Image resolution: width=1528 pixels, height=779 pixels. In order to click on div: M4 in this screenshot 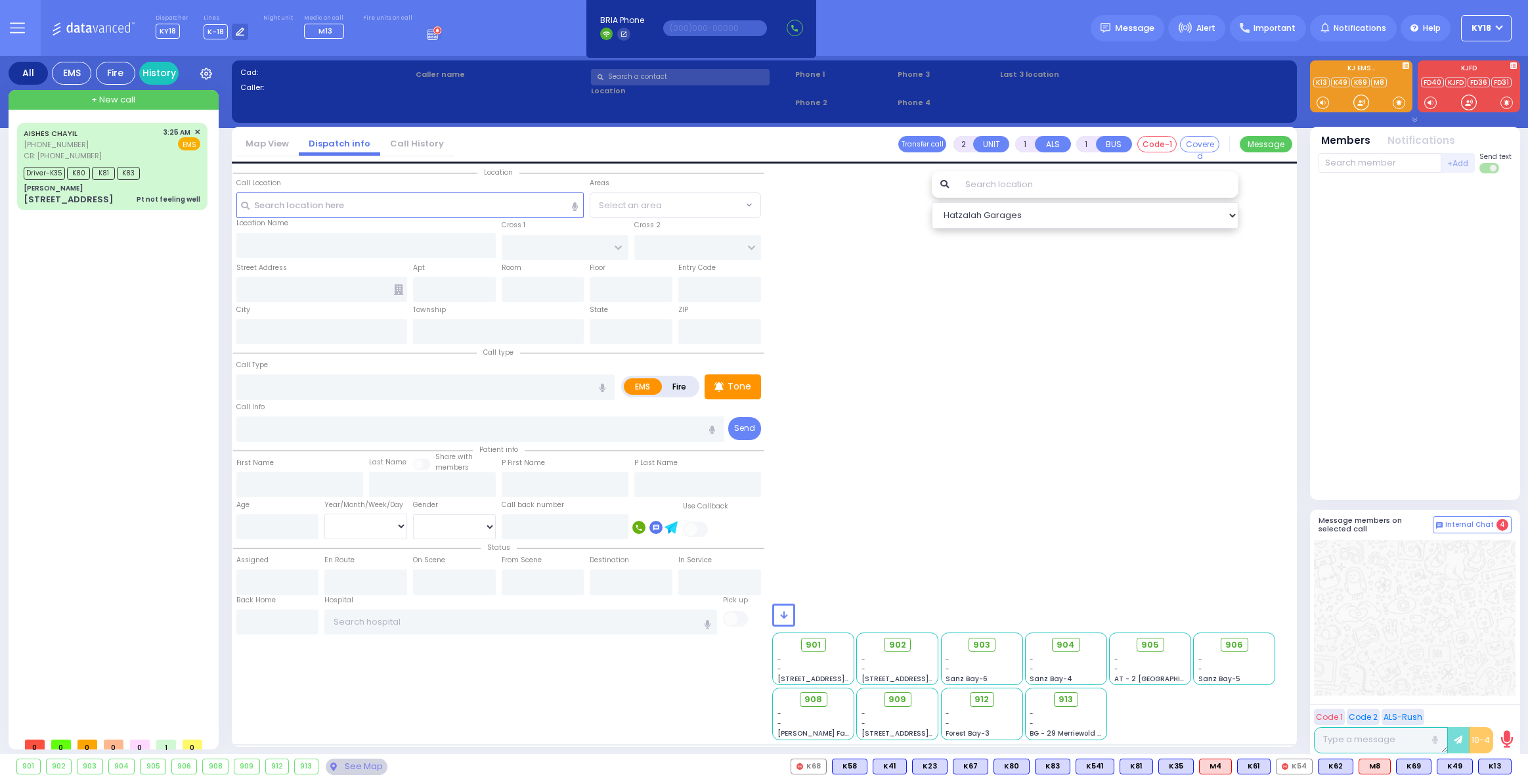, I will do `click(1216, 767)`.